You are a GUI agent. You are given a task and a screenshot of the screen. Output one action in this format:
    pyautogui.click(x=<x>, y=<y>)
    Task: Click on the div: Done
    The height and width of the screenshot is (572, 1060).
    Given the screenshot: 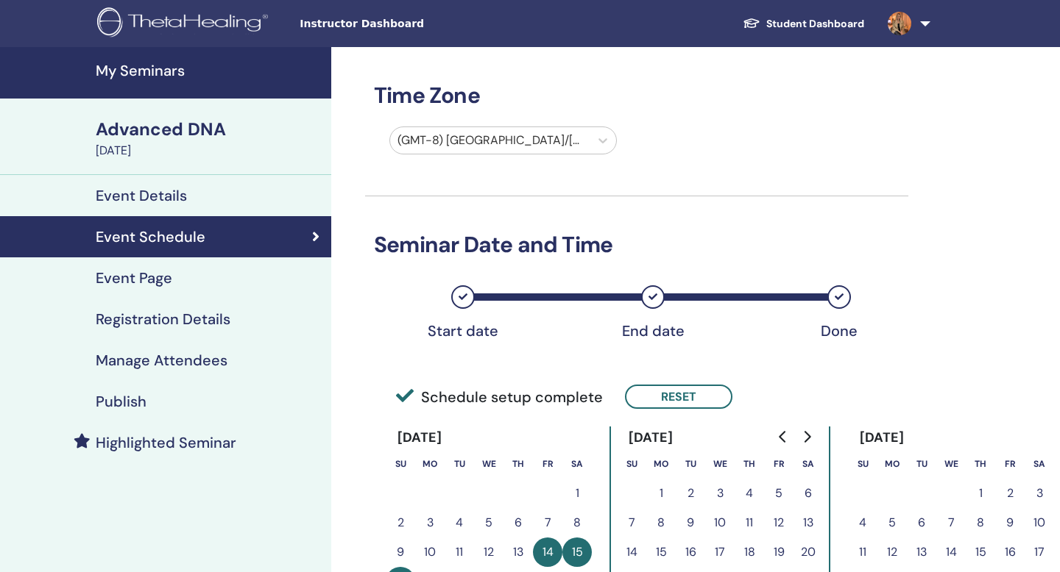 What is the action you would take?
    pyautogui.click(x=839, y=331)
    